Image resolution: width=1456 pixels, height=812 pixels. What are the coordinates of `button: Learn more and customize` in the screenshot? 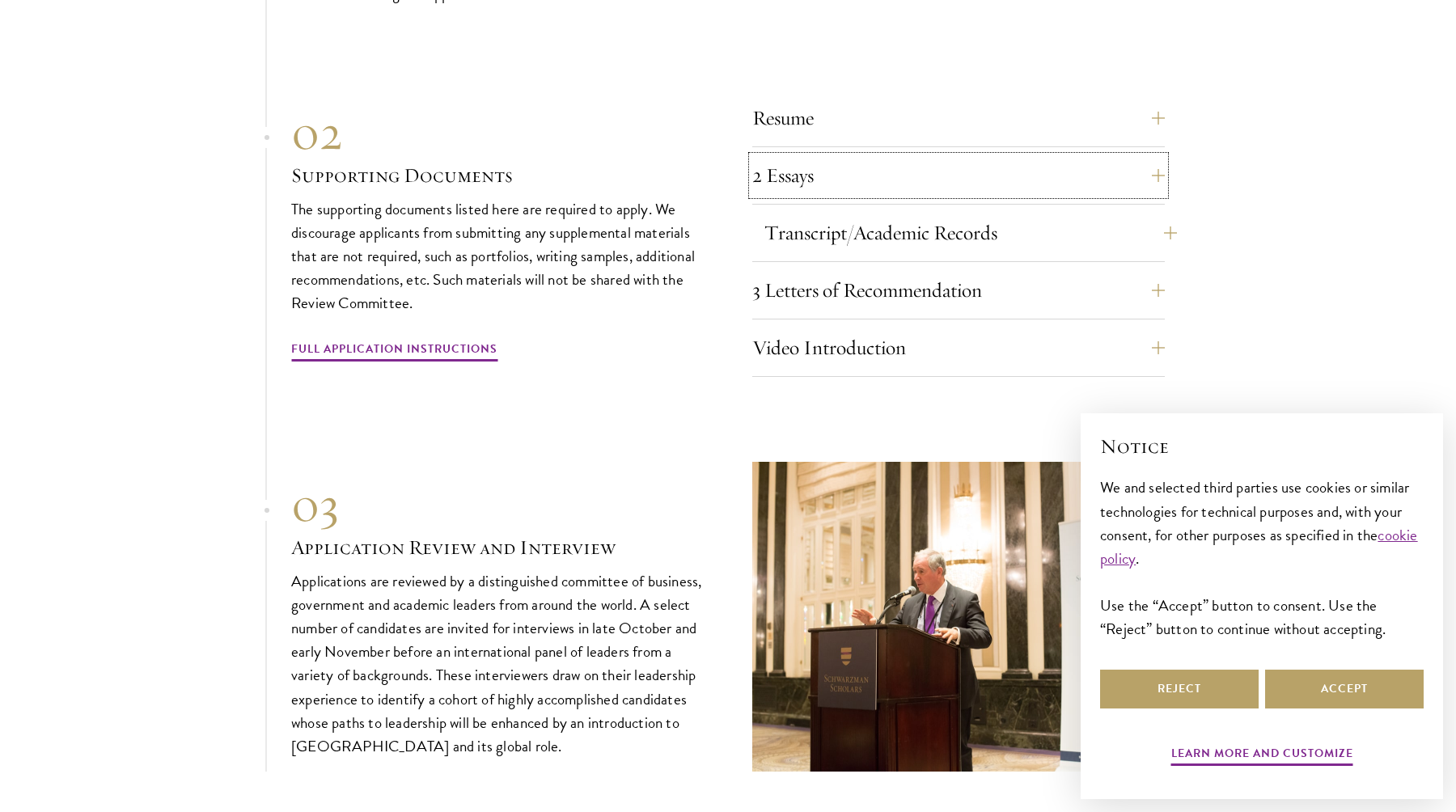 It's located at (1262, 755).